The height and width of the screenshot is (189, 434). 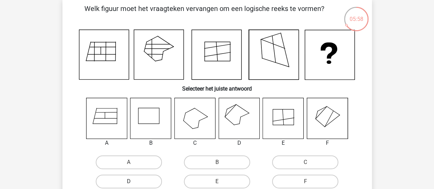 What do you see at coordinates (356, 15) in the screenshot?
I see `div: 05:58` at bounding box center [356, 15].